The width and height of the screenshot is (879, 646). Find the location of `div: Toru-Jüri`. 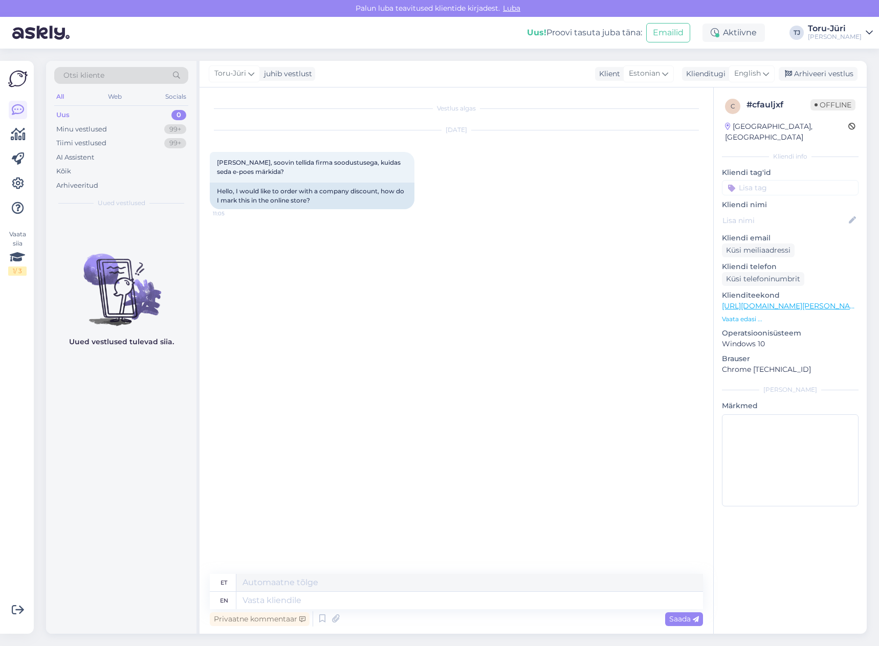

div: Toru-Jüri is located at coordinates (835, 29).